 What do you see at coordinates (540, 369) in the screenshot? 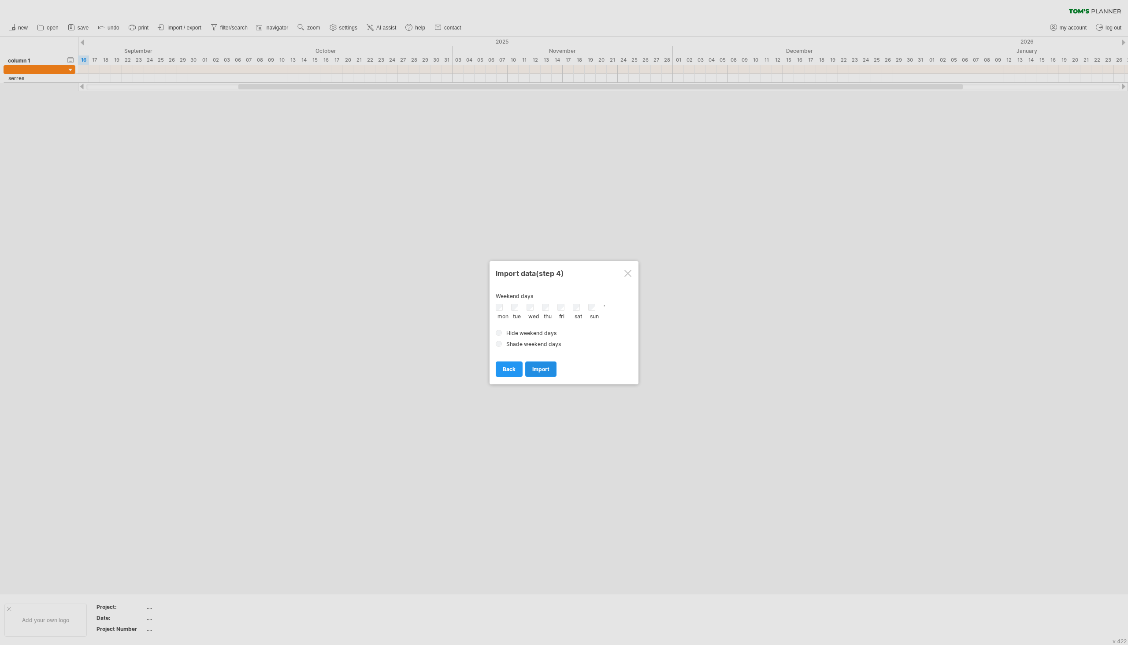
I see `a: import` at bounding box center [540, 369].